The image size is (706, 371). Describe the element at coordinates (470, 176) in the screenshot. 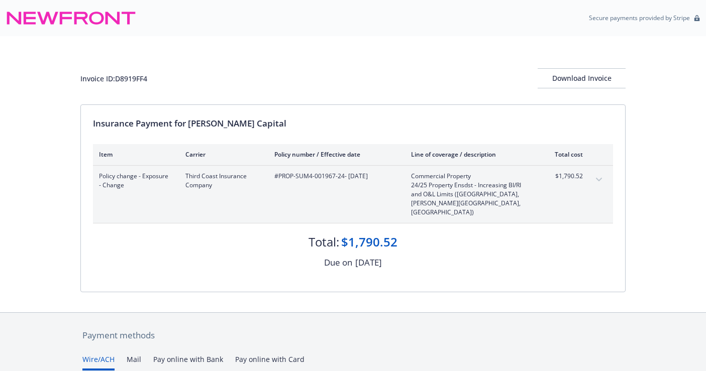

I see `span: Commercial Property` at that location.